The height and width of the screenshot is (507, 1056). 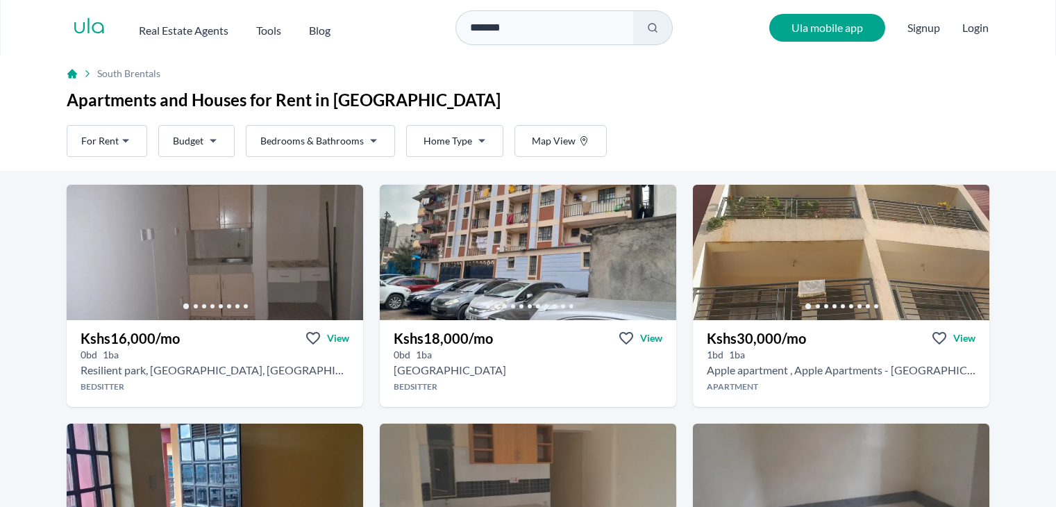 I want to click on span: Budget, so click(x=188, y=141).